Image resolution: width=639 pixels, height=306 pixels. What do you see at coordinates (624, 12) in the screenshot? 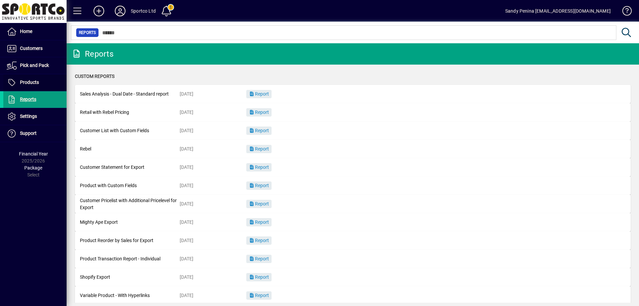
I see `a: Knowledge Base` at bounding box center [624, 12].